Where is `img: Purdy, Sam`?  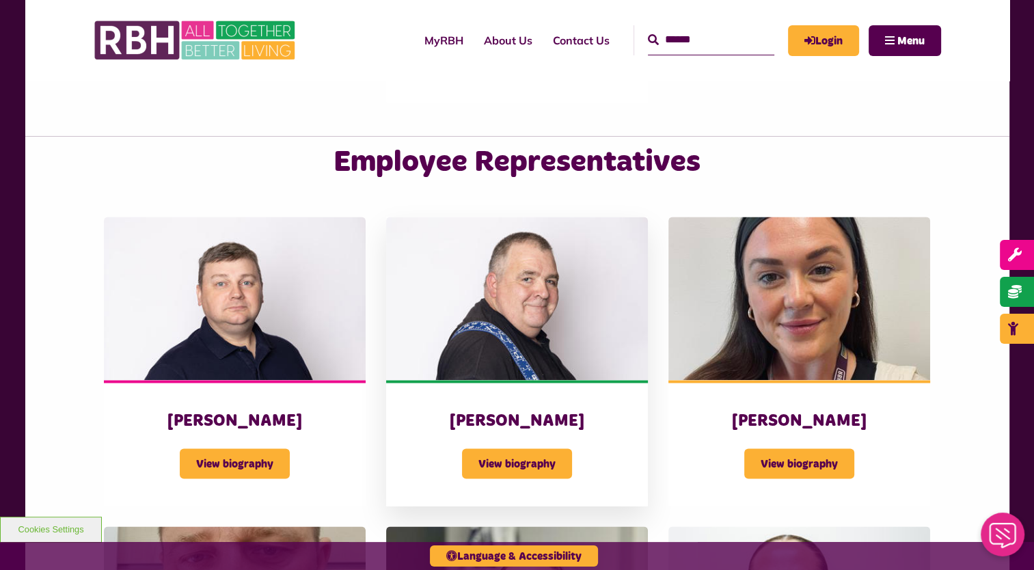 img: Purdy, Sam is located at coordinates (799, 299).